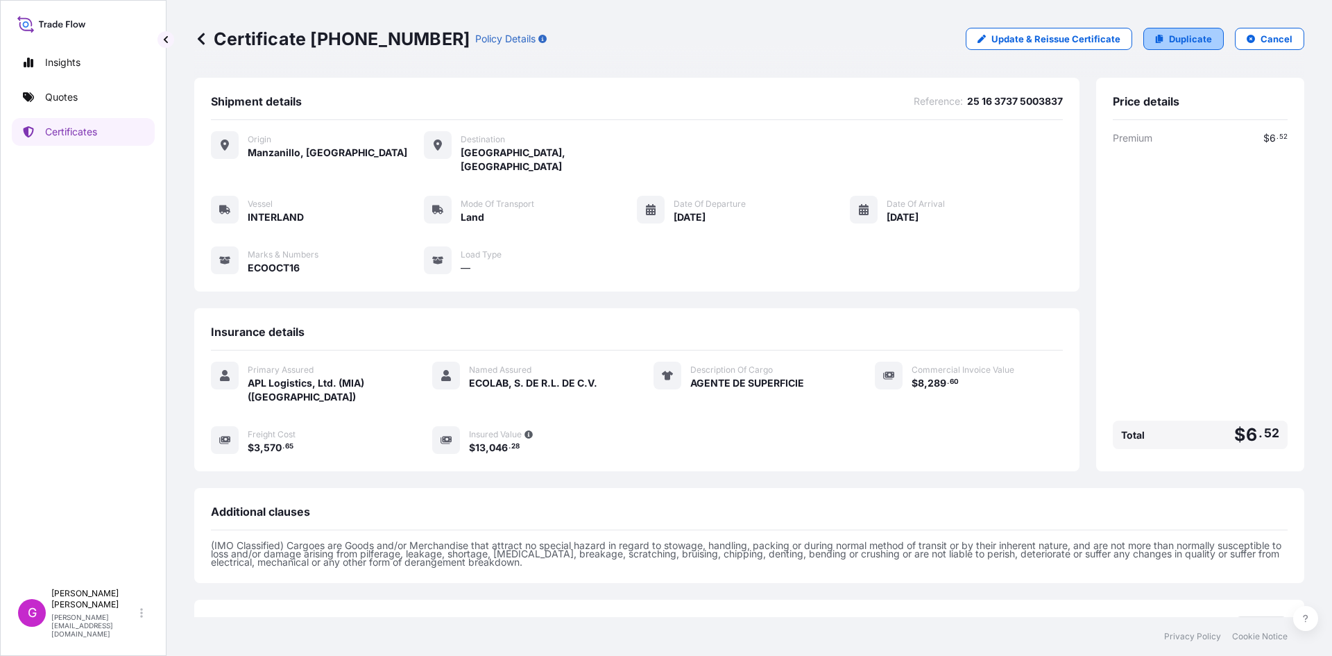 The image size is (1332, 656). I want to click on span: Land, so click(472, 217).